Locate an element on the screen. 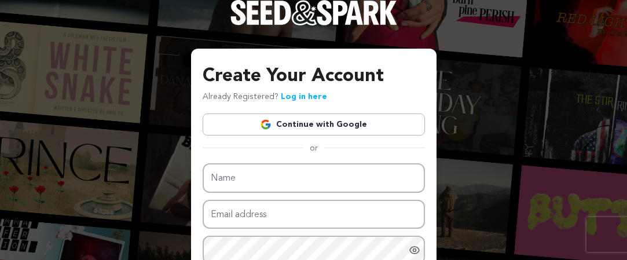 This screenshot has width=627, height=260. h3: Create Your Account is located at coordinates (314, 76).